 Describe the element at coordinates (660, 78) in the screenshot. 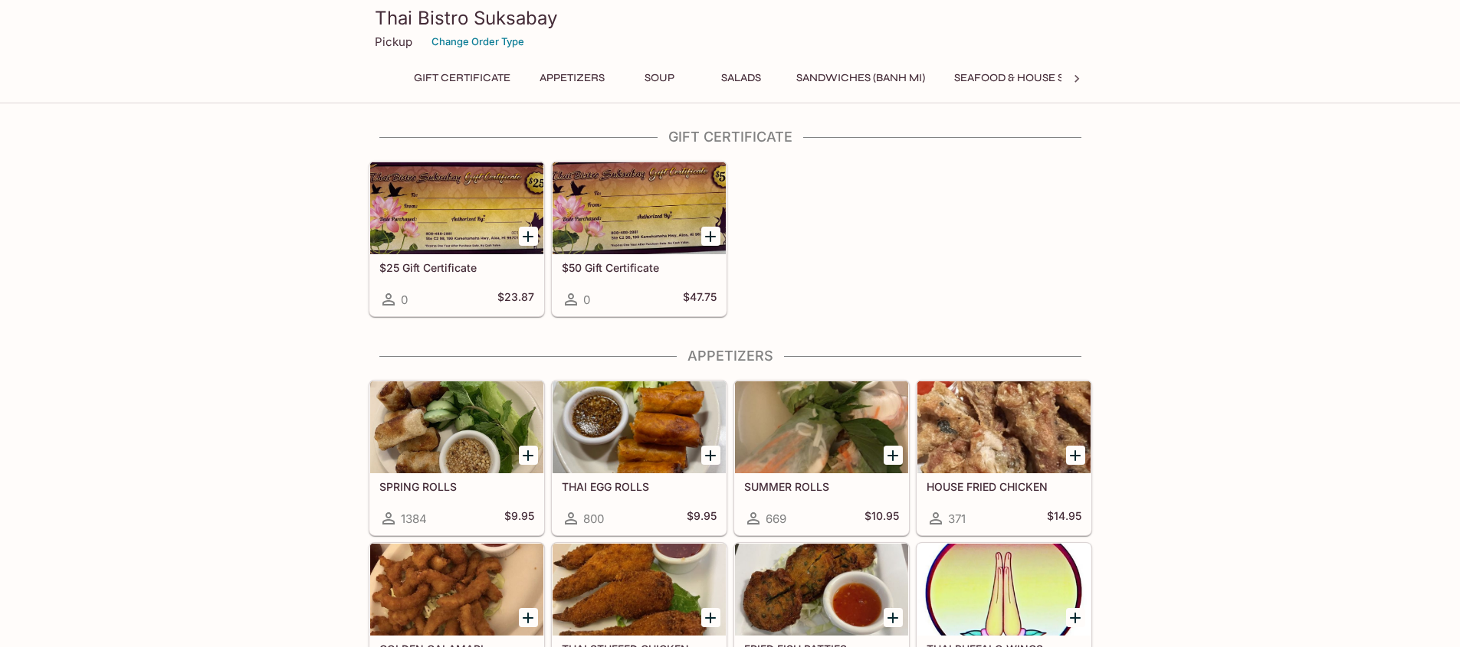

I see `button: Soup` at that location.